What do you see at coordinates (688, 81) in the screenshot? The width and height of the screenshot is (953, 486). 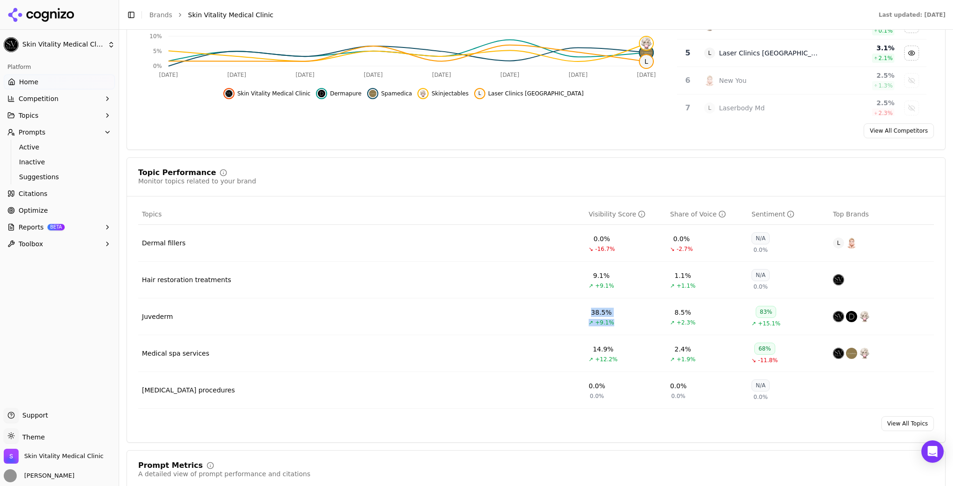 I see `div: 6` at bounding box center [688, 81].